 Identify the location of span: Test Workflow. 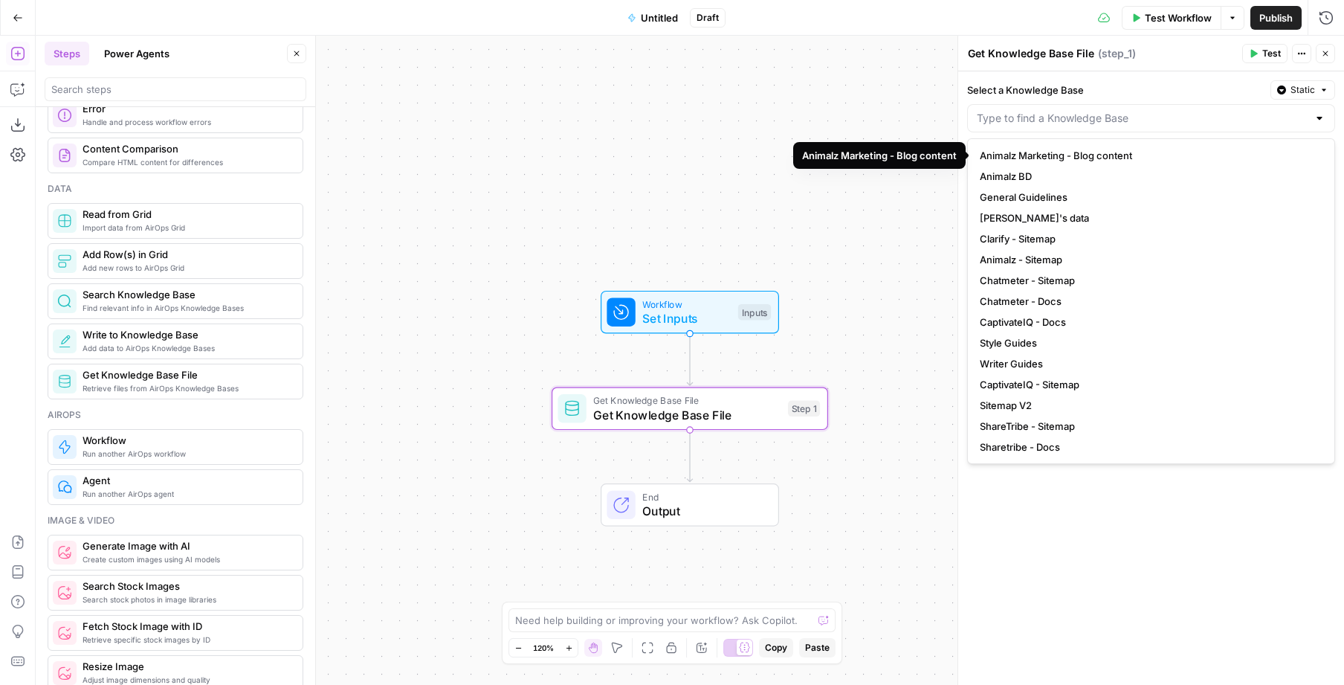
(1178, 18).